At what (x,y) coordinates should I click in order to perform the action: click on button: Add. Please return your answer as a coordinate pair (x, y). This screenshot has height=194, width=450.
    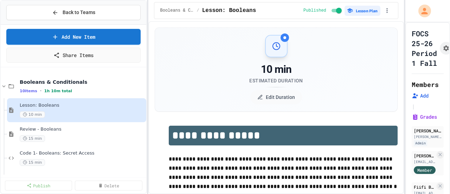
    Looking at the image, I should click on (420, 96).